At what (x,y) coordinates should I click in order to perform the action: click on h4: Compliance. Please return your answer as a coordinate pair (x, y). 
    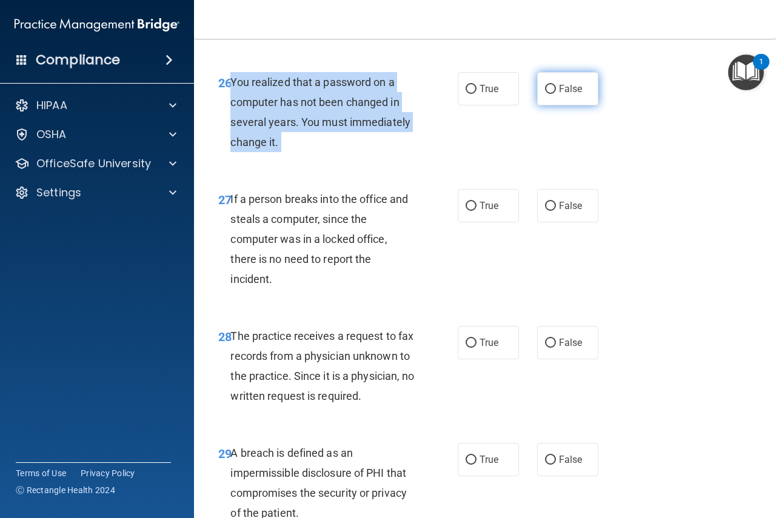
    Looking at the image, I should click on (78, 60).